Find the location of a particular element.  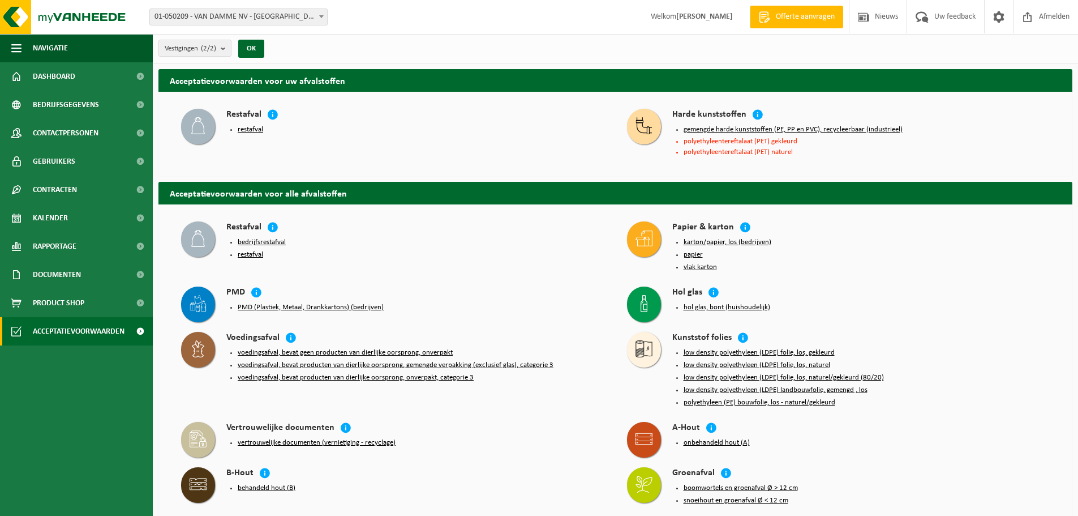

span: Navigatie is located at coordinates (50, 48).